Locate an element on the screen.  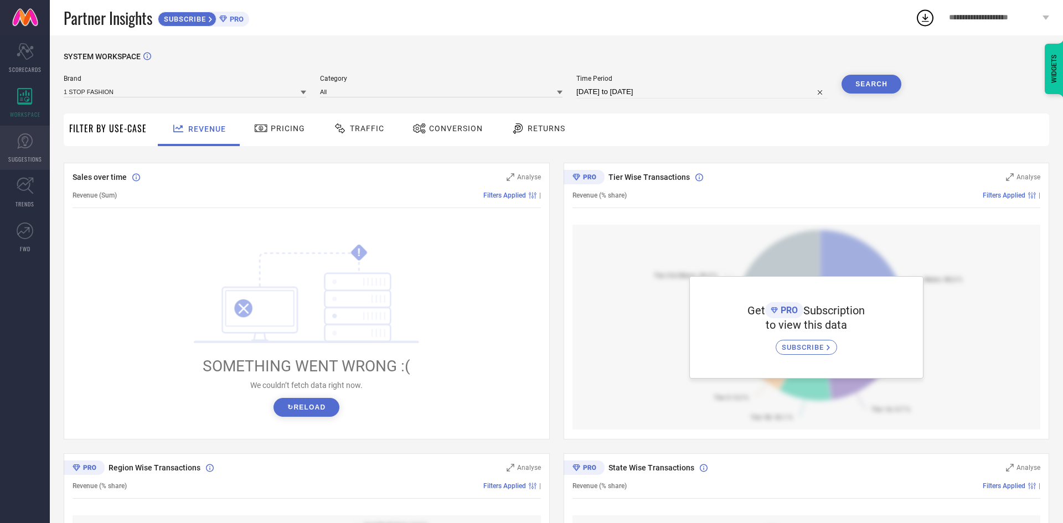
span: SYSTEM WORKSPACE is located at coordinates (102, 56).